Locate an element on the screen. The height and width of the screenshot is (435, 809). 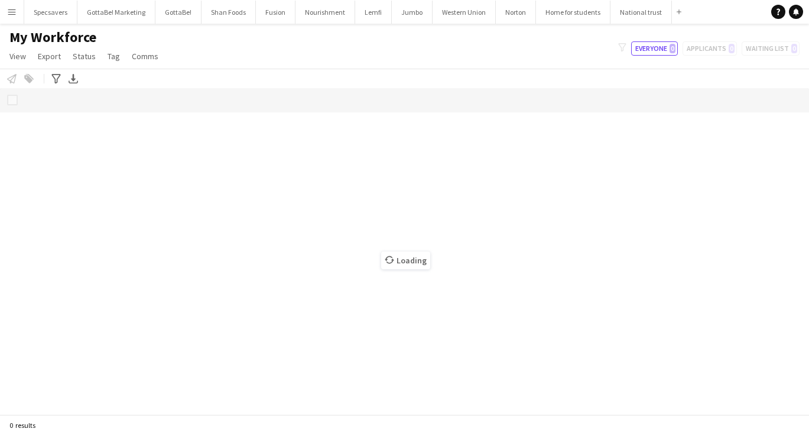
span: Export is located at coordinates (49, 56).